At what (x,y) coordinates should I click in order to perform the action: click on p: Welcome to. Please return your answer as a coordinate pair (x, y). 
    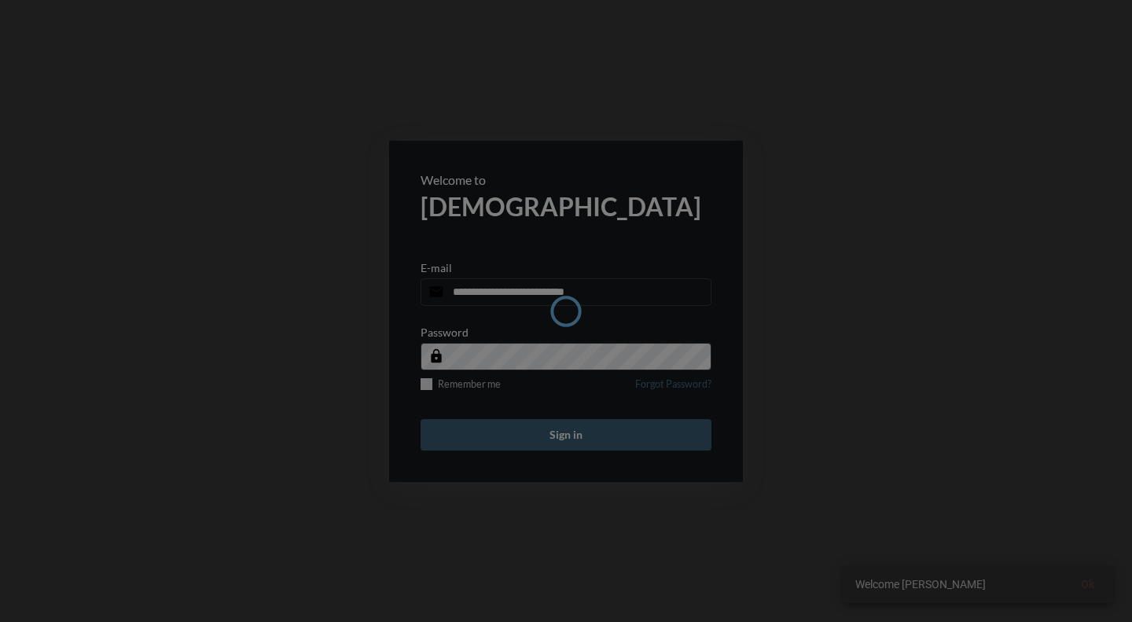
    Looking at the image, I should click on (566, 179).